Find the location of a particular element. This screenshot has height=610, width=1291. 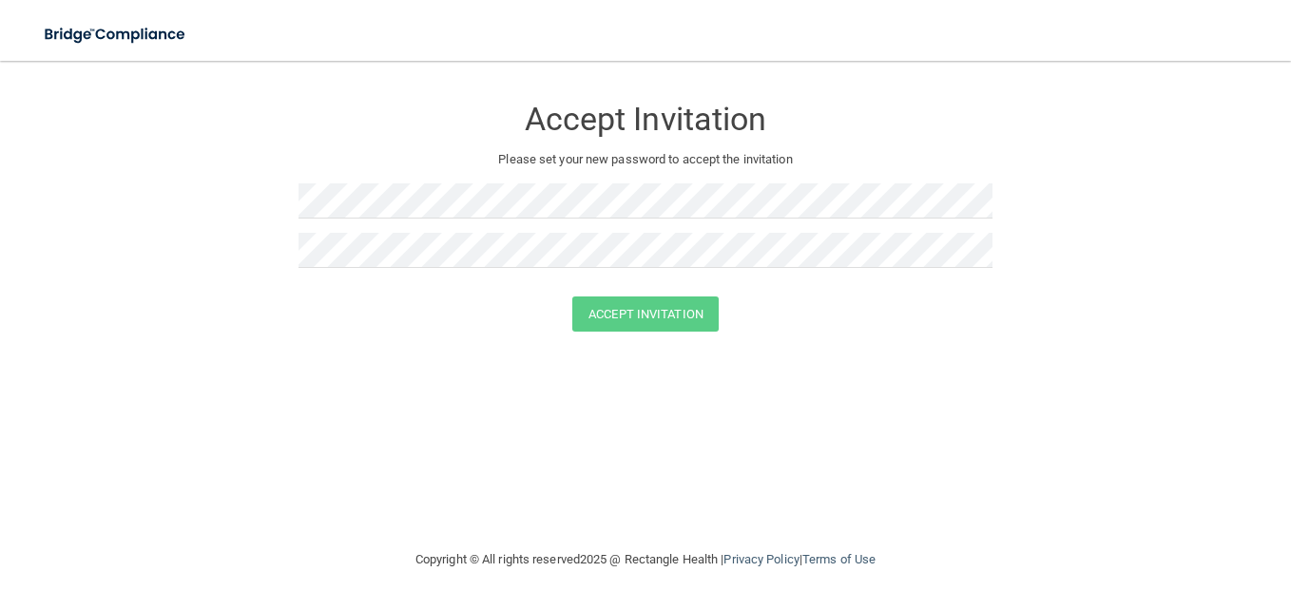

p: Please set your new password to accept the invitation is located at coordinates (645, 160).